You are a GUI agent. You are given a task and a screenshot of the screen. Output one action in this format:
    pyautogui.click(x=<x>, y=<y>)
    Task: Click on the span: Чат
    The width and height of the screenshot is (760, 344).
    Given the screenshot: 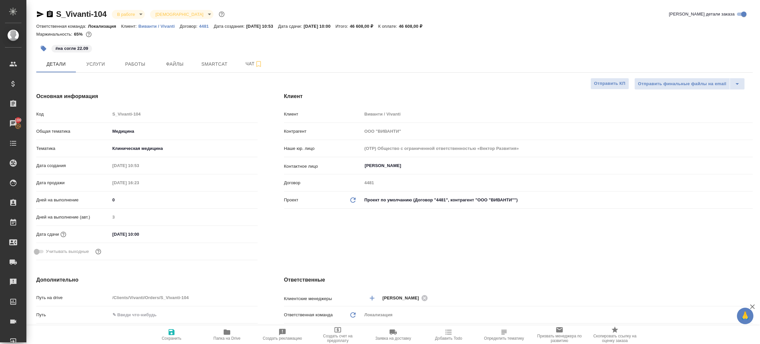 What is the action you would take?
    pyautogui.click(x=254, y=64)
    